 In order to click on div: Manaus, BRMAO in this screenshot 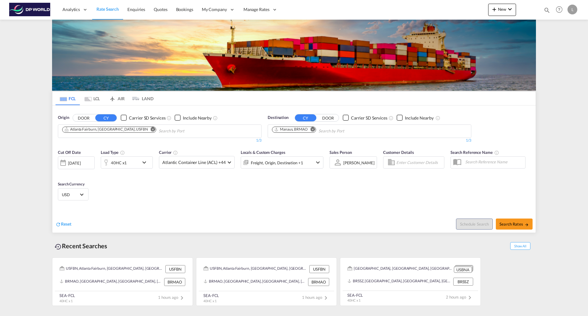, I will do `click(291, 129)`.